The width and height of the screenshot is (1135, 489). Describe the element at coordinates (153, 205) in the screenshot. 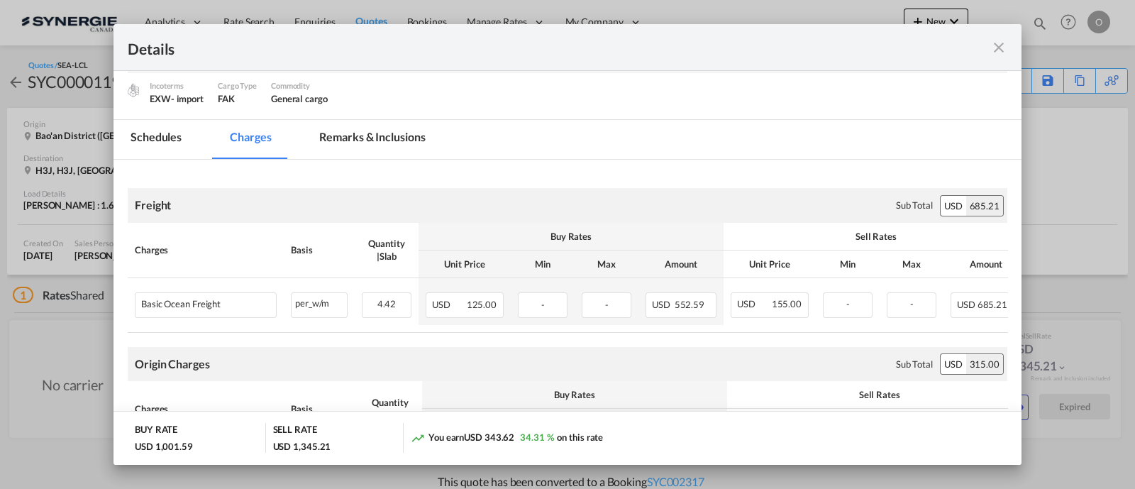

I see `div: Freight` at that location.